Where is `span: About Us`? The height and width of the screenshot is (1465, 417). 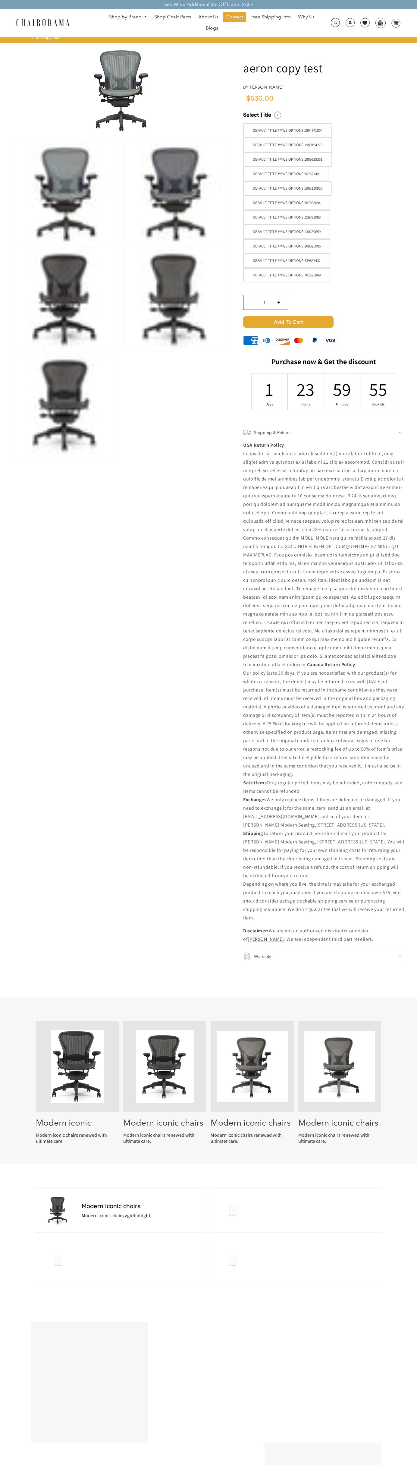 span: About Us is located at coordinates (208, 17).